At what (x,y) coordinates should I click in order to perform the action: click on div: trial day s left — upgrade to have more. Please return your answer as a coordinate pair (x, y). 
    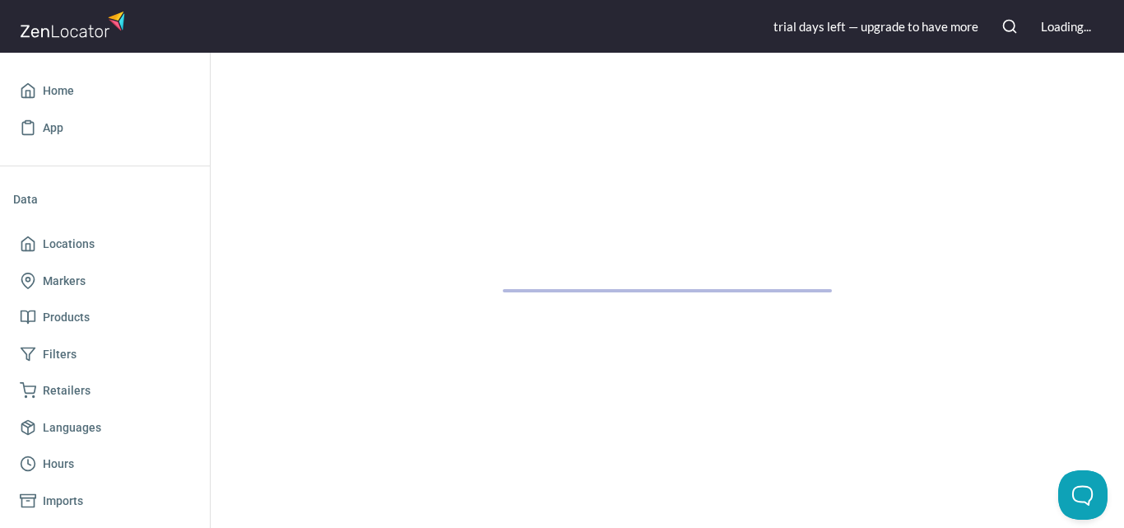
    Looking at the image, I should click on (876, 26).